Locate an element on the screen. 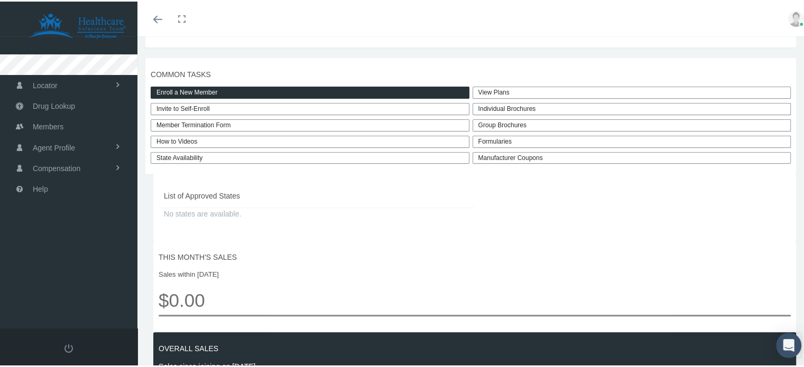 This screenshot has width=804, height=367. img: user-placeholder.jpg is located at coordinates (796, 17).